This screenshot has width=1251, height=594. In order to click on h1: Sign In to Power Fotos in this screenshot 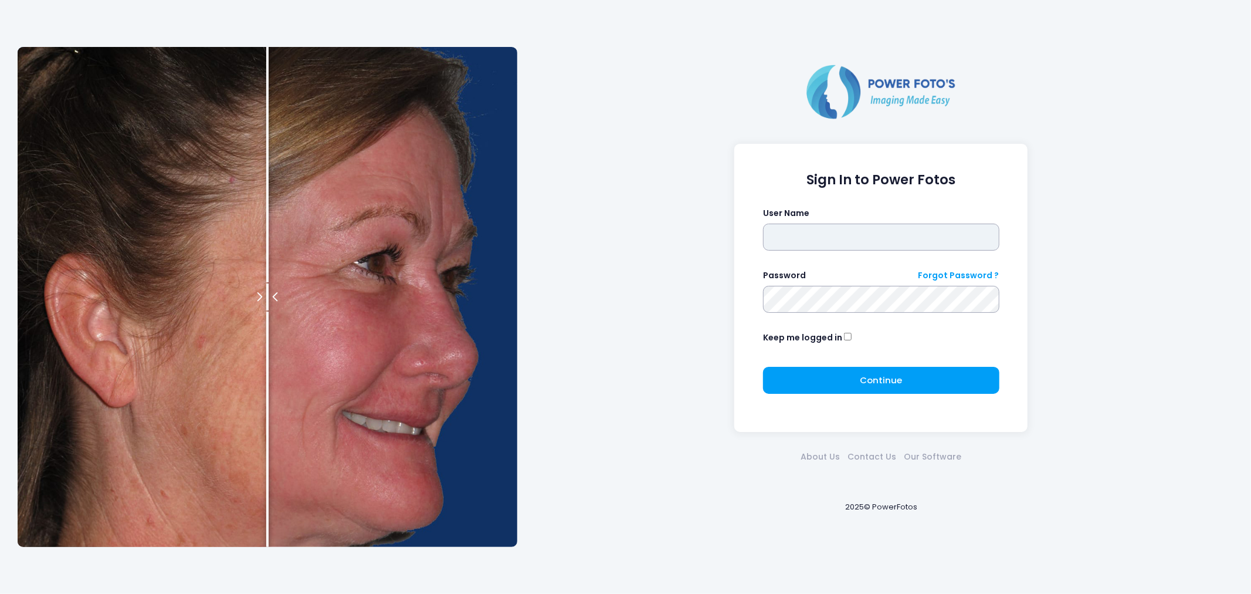, I will do `click(881, 180)`.